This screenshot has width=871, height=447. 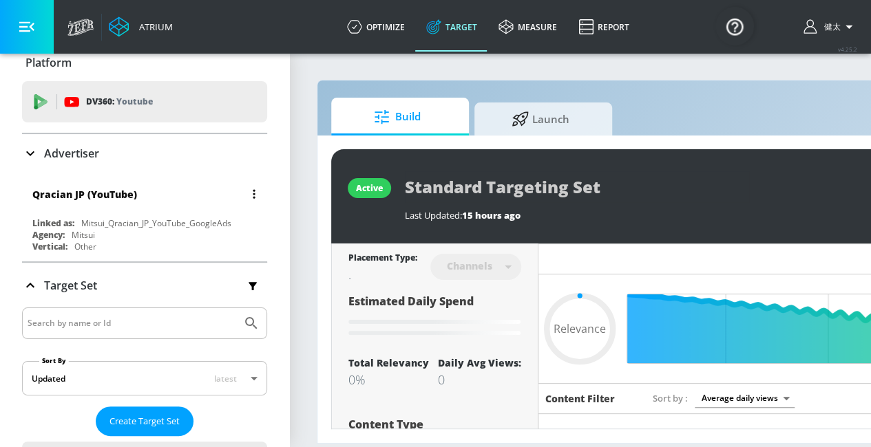 I want to click on div: Total Relevancy, so click(x=388, y=363).